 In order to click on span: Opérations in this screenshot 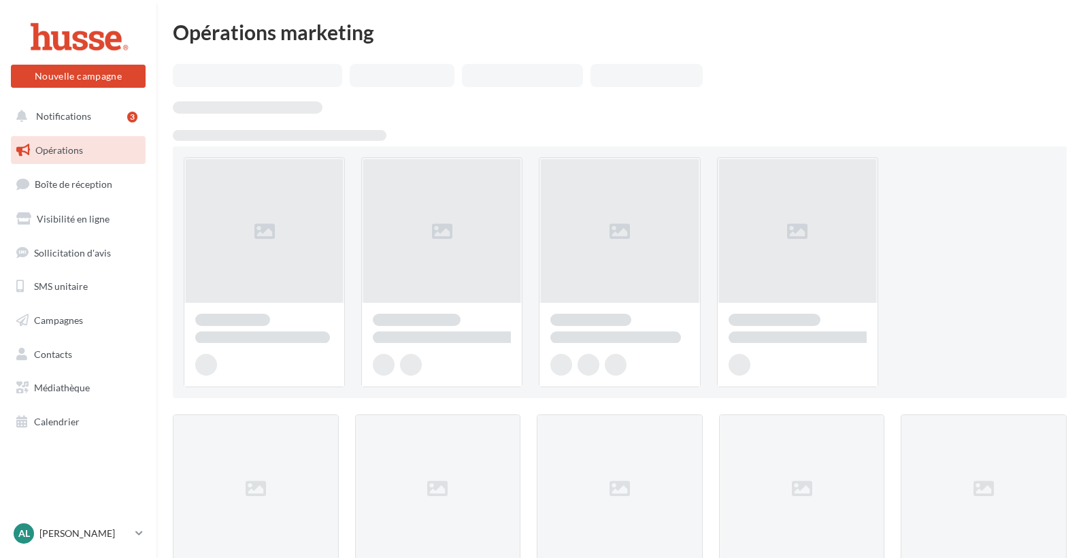, I will do `click(59, 150)`.